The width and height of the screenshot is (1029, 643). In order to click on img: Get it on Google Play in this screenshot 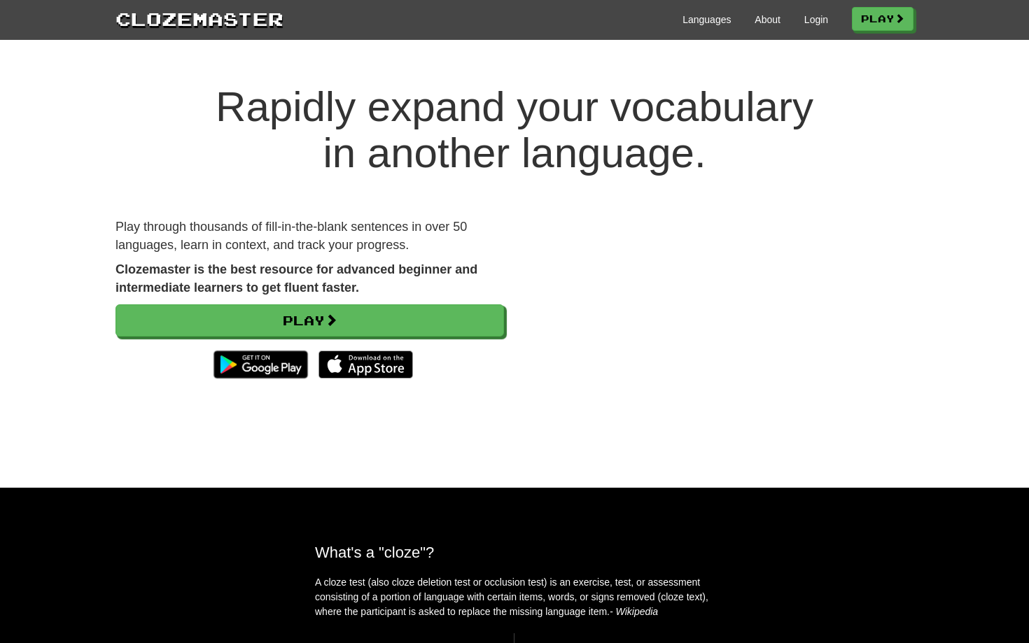, I will do `click(260, 365)`.